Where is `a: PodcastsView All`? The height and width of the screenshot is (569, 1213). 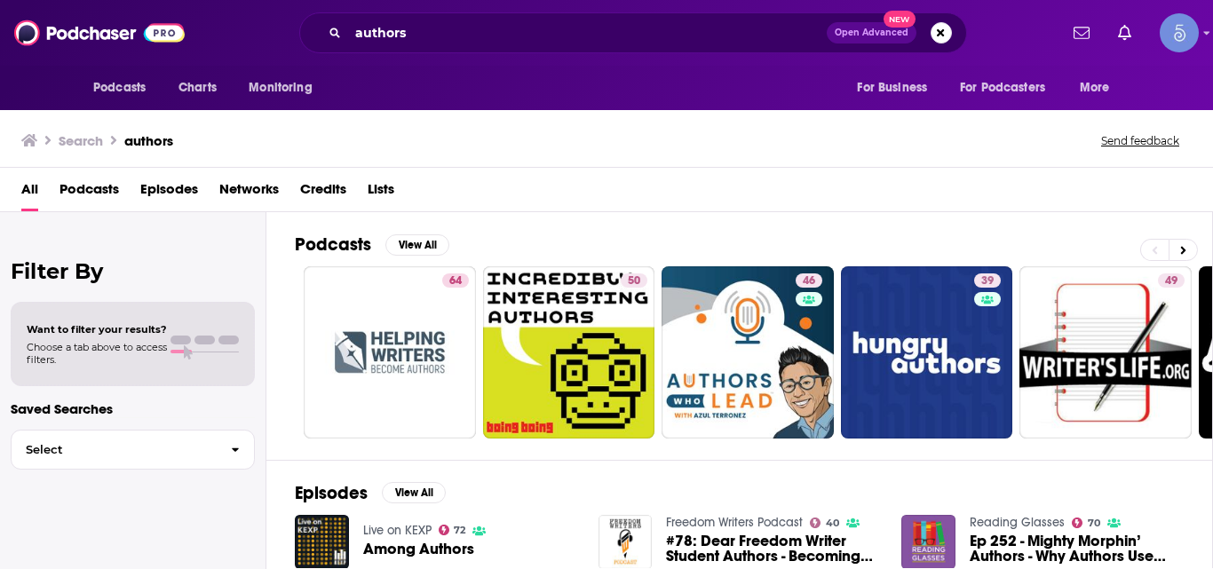 a: PodcastsView All is located at coordinates (372, 244).